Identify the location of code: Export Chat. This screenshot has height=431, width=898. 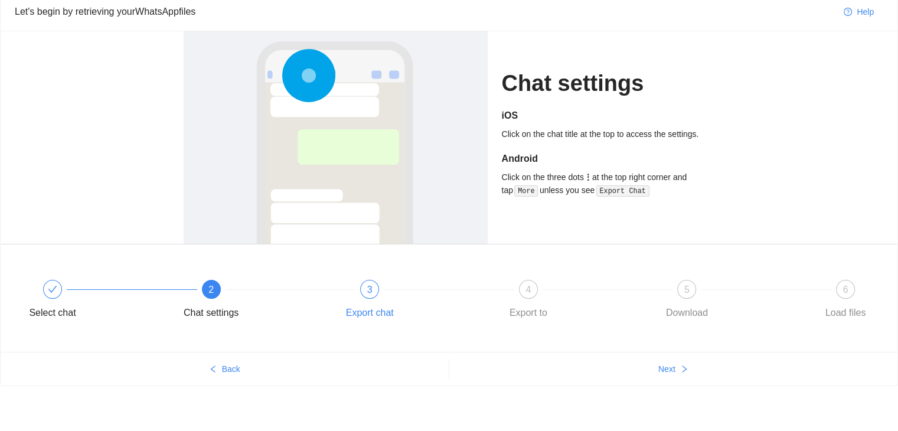
(623, 191).